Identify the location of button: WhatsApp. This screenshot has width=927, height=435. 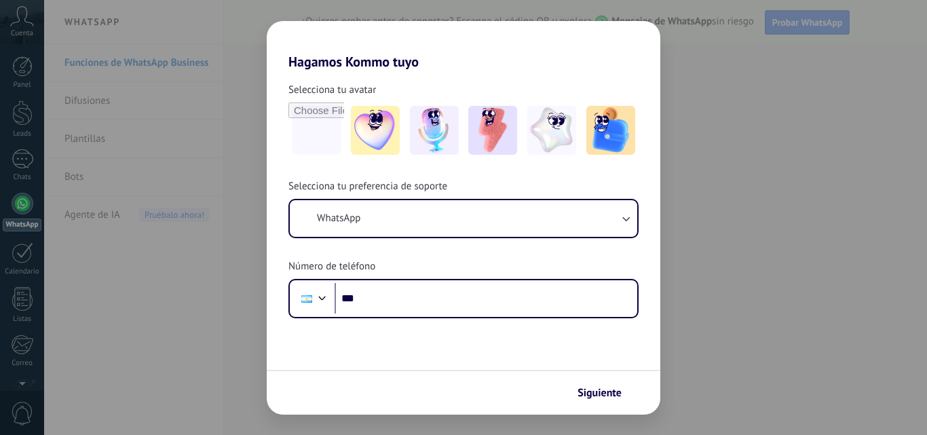
(463, 218).